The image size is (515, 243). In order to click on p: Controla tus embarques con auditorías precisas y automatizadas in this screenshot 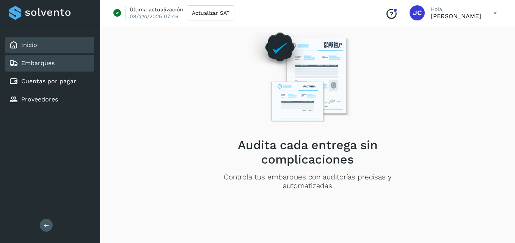, I will do `click(308, 182)`.